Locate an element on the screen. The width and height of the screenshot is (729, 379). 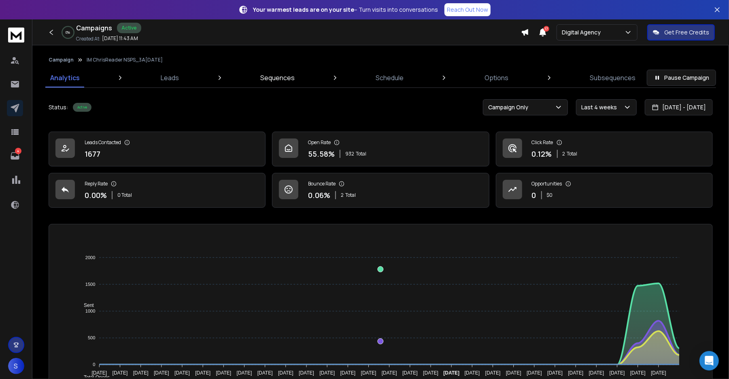
p: Get Free Credits is located at coordinates (687, 32).